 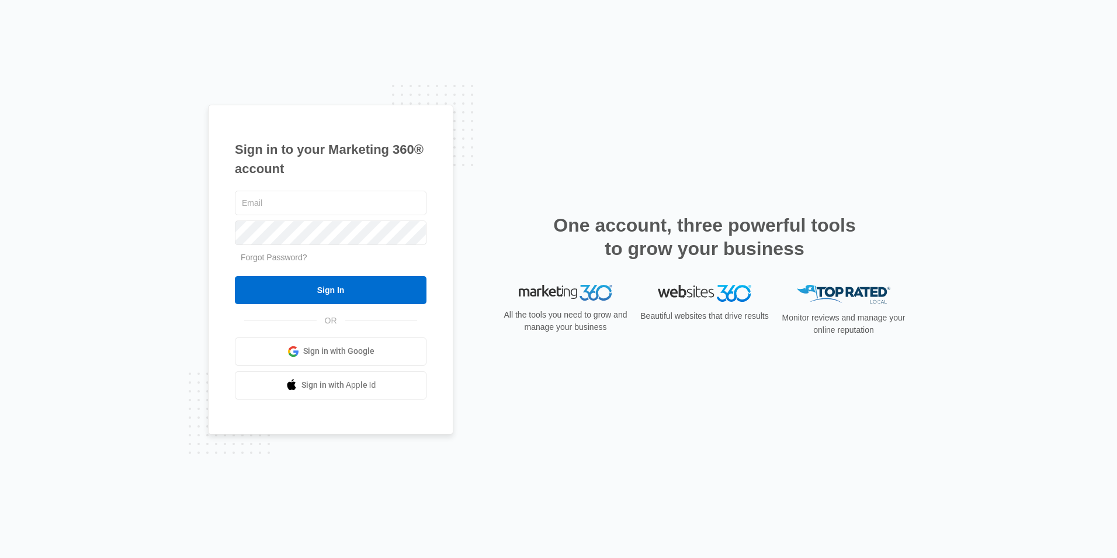 What do you see at coordinates (331, 320) in the screenshot?
I see `span: OR` at bounding box center [331, 320].